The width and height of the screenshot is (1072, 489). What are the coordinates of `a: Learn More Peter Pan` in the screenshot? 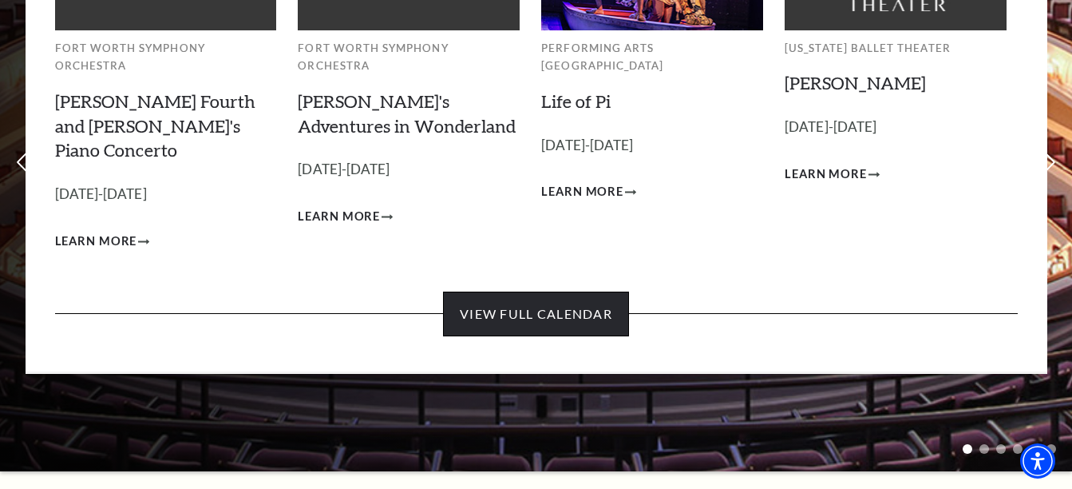 It's located at (832, 174).